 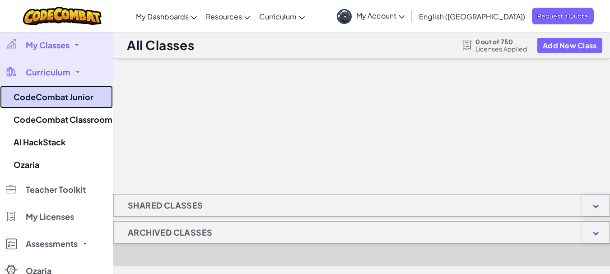 What do you see at coordinates (563, 16) in the screenshot?
I see `a: Request a Quote` at bounding box center [563, 16].